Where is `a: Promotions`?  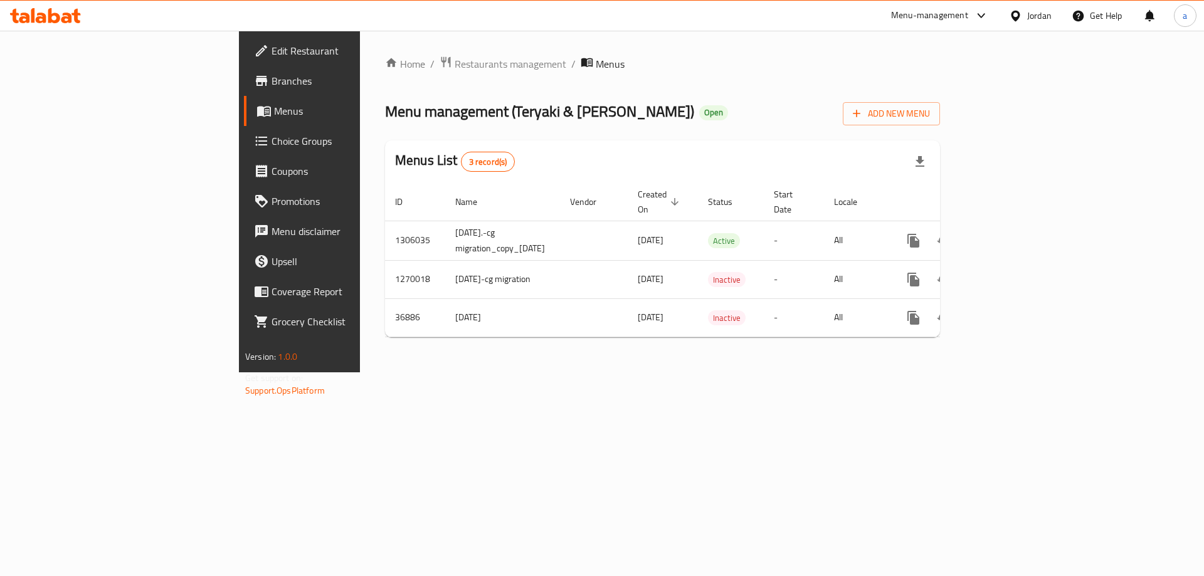 a: Promotions is located at coordinates (342, 201).